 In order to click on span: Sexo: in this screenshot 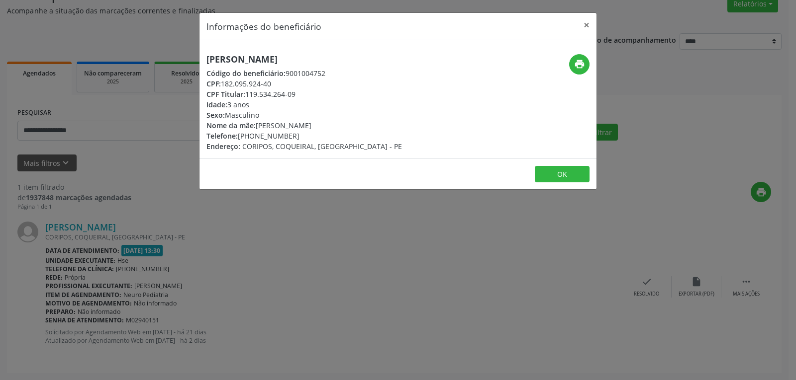, I will do `click(215, 115)`.